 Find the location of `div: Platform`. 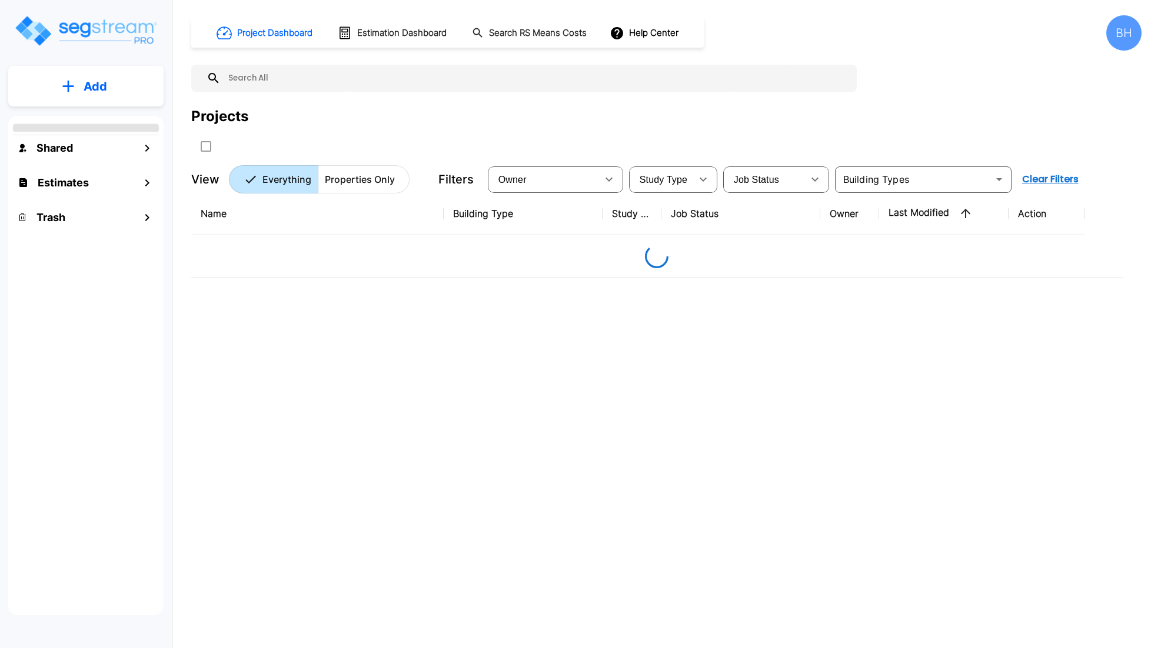

div: Platform is located at coordinates (319, 179).